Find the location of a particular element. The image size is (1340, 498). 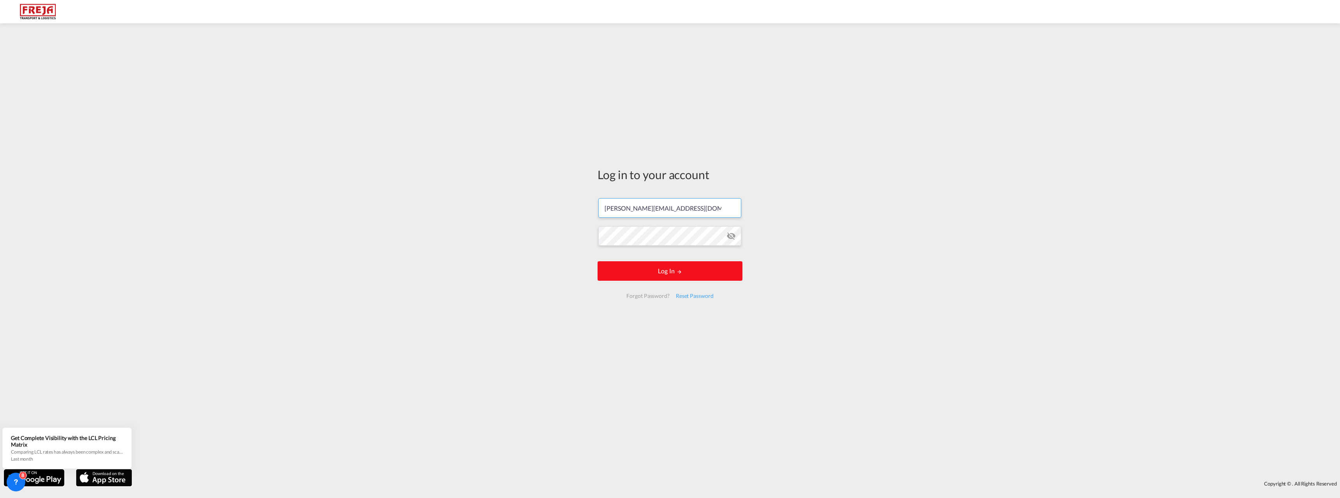

input: Enter email/phone number is located at coordinates (670, 208).